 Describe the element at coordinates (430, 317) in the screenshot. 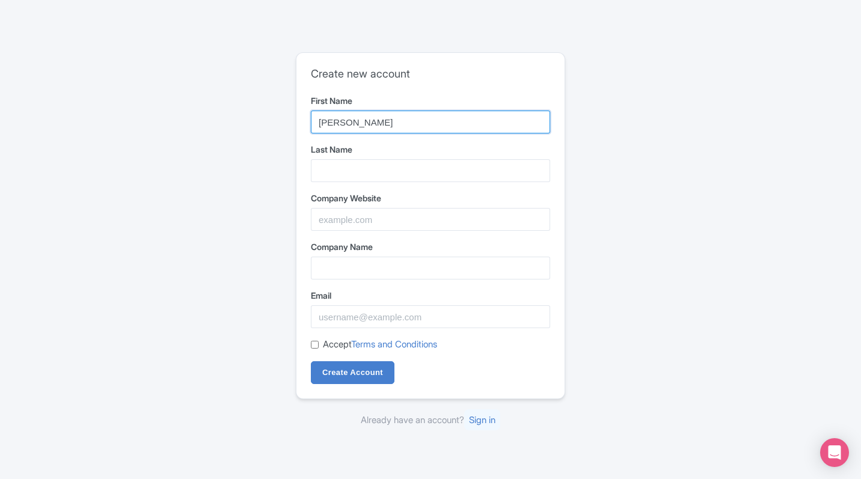

I see `input: username@example.com` at that location.